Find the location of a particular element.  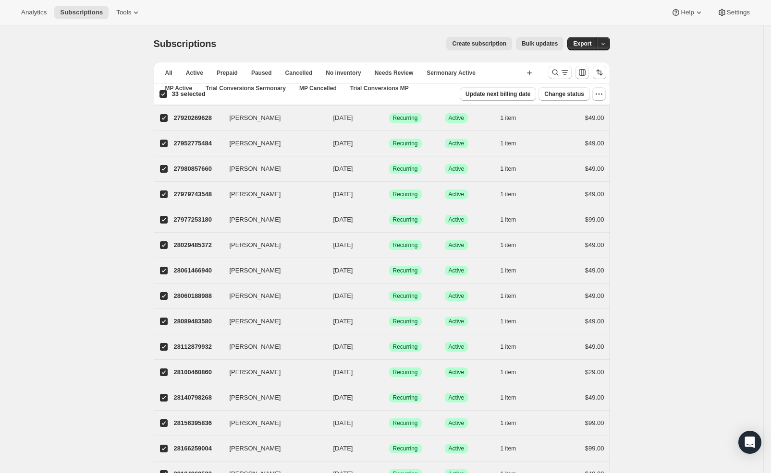

span: No inventory is located at coordinates (343, 73).